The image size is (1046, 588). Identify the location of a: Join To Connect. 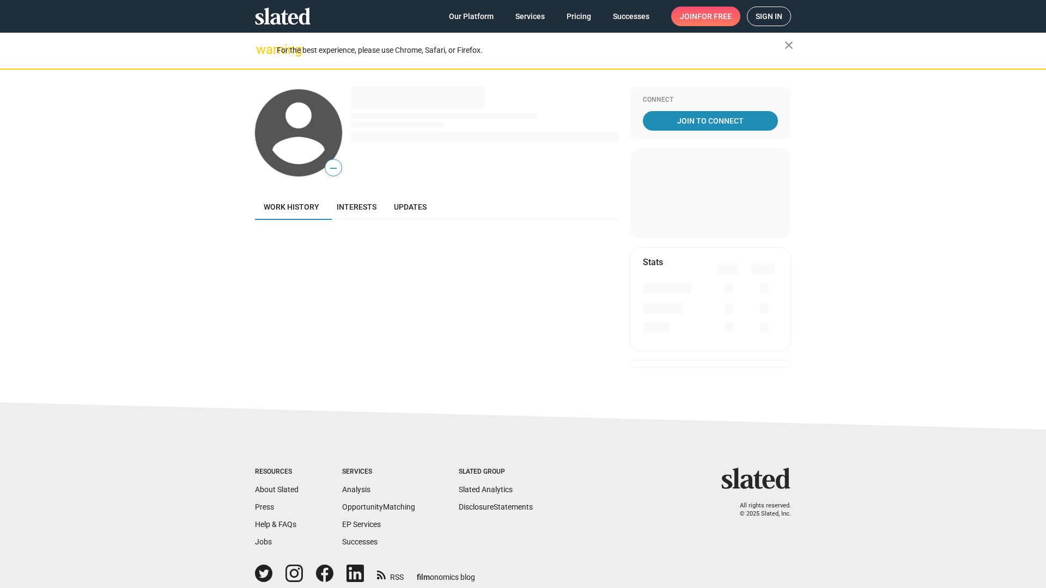
(710, 121).